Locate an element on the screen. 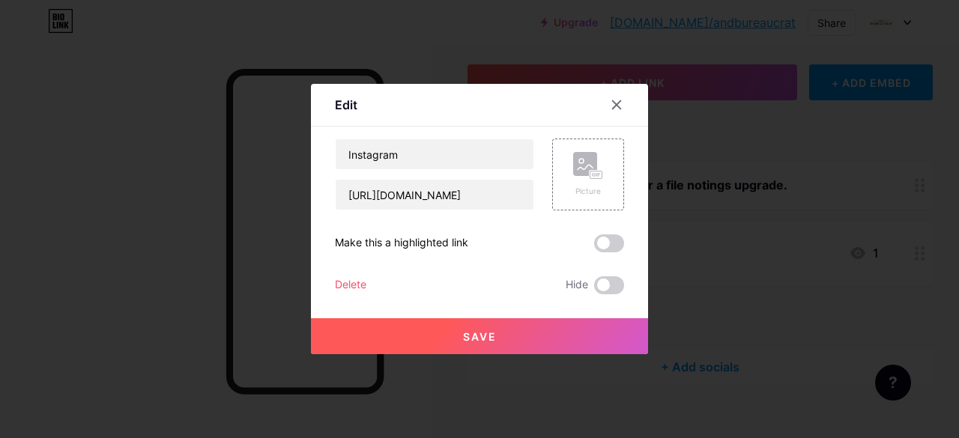  button: Save is located at coordinates (479, 336).